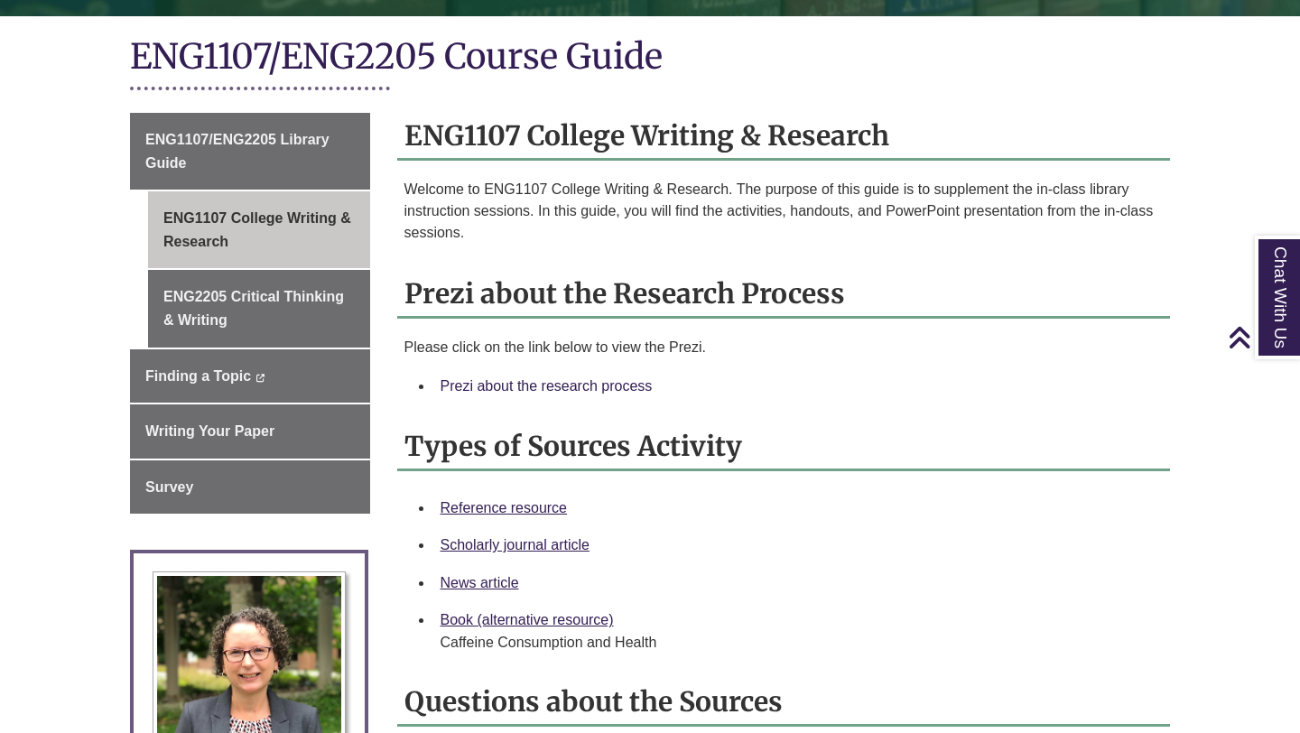 The width and height of the screenshot is (1300, 733). Describe the element at coordinates (479, 582) in the screenshot. I see `a: News article` at that location.